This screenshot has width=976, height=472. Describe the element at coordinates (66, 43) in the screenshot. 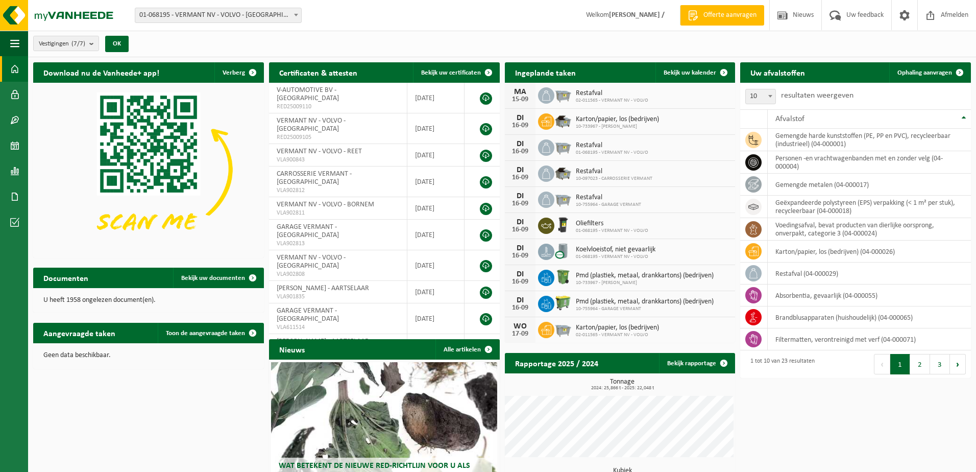

I see `button: Vestigingen(7/7)` at that location.